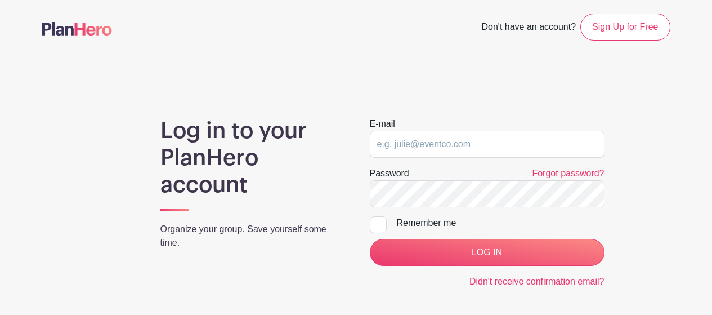 The image size is (712, 315). I want to click on img: logo-507f7623f17ff9eddc593b1ce0a138ce2505c220e1c5a4e2b4648c50719b7d32.svg, so click(77, 29).